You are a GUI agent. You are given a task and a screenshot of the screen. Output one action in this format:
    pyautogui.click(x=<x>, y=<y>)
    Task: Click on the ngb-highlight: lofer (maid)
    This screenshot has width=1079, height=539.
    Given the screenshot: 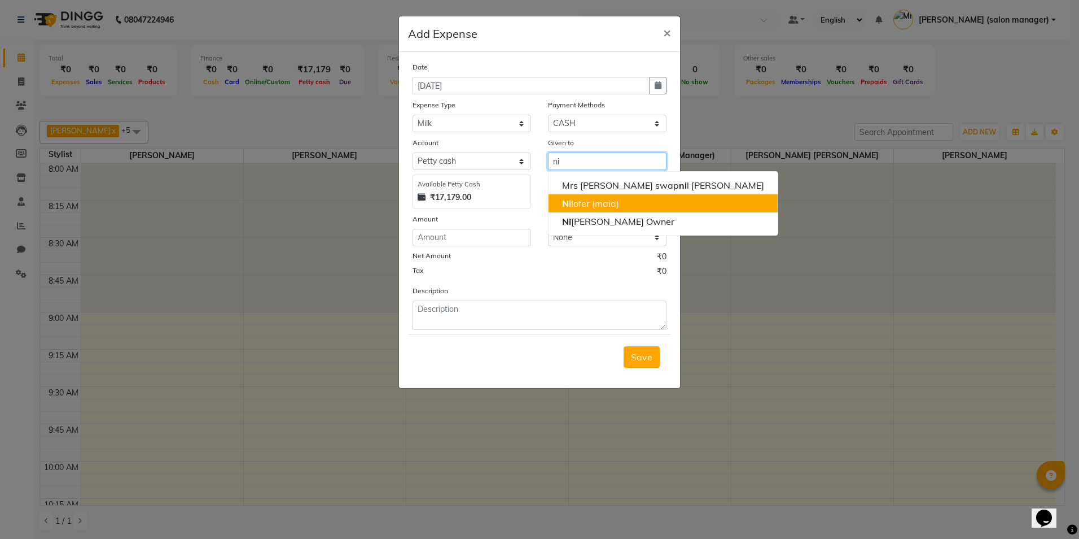 What is the action you would take?
    pyautogui.click(x=591, y=203)
    